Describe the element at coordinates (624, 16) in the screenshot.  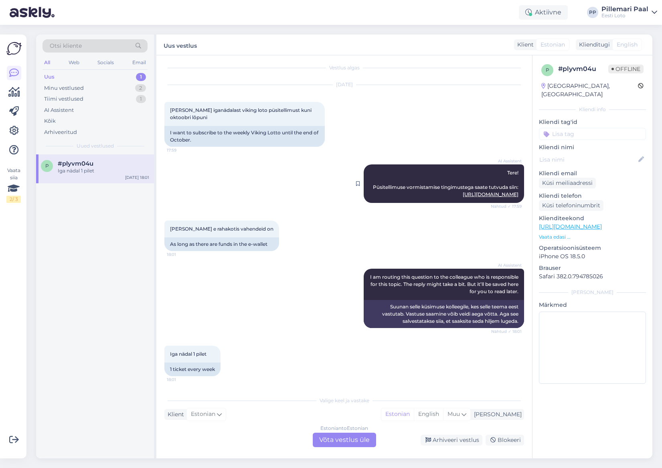
I see `div: Eesti Loto` at that location.